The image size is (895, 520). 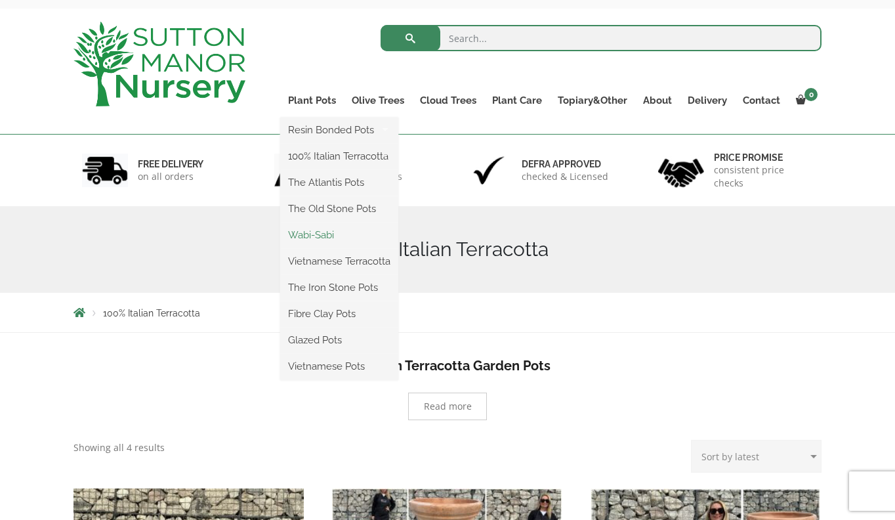 What do you see at coordinates (339, 182) in the screenshot?
I see `a: The Atlantis Pots` at bounding box center [339, 182].